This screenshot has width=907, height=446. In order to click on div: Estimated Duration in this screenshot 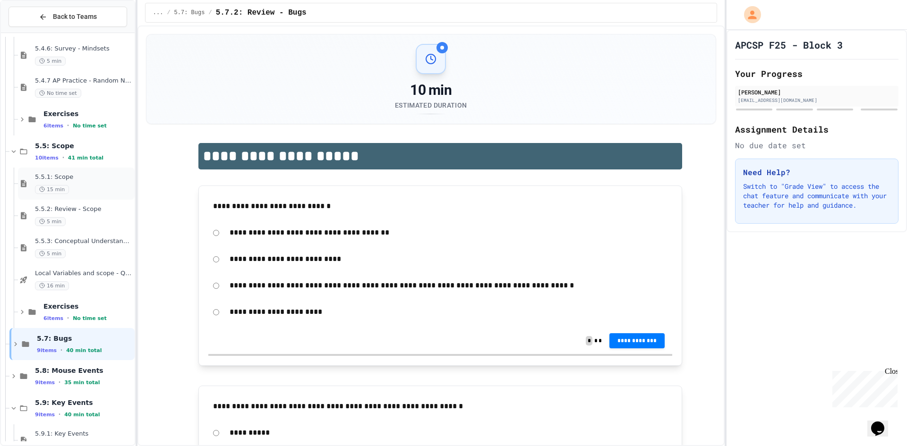, I will do `click(431, 105)`.